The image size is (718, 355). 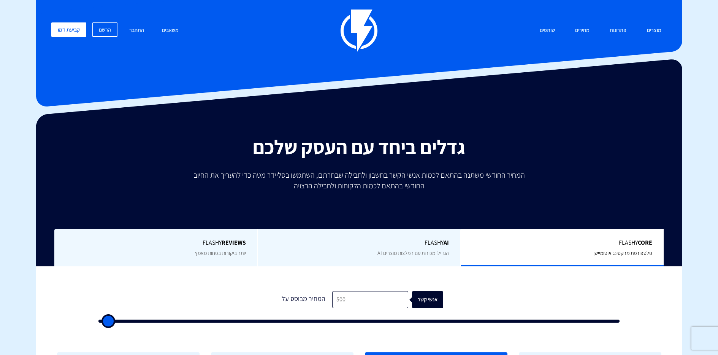 What do you see at coordinates (654, 30) in the screenshot?
I see `a: מוצרים` at bounding box center [654, 30].